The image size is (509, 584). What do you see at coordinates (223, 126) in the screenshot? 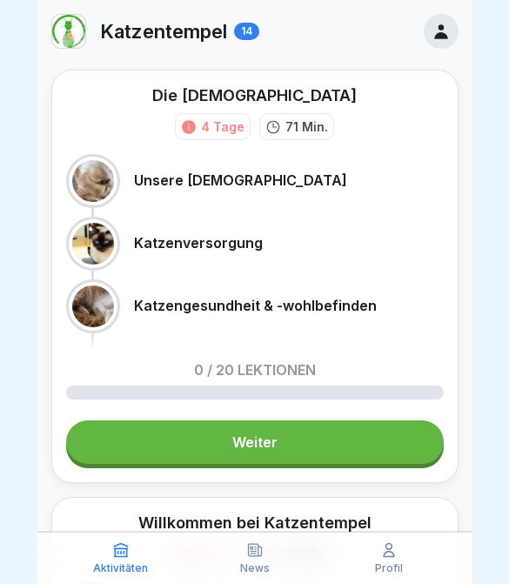
I see `div: 4 Tage` at bounding box center [223, 126].